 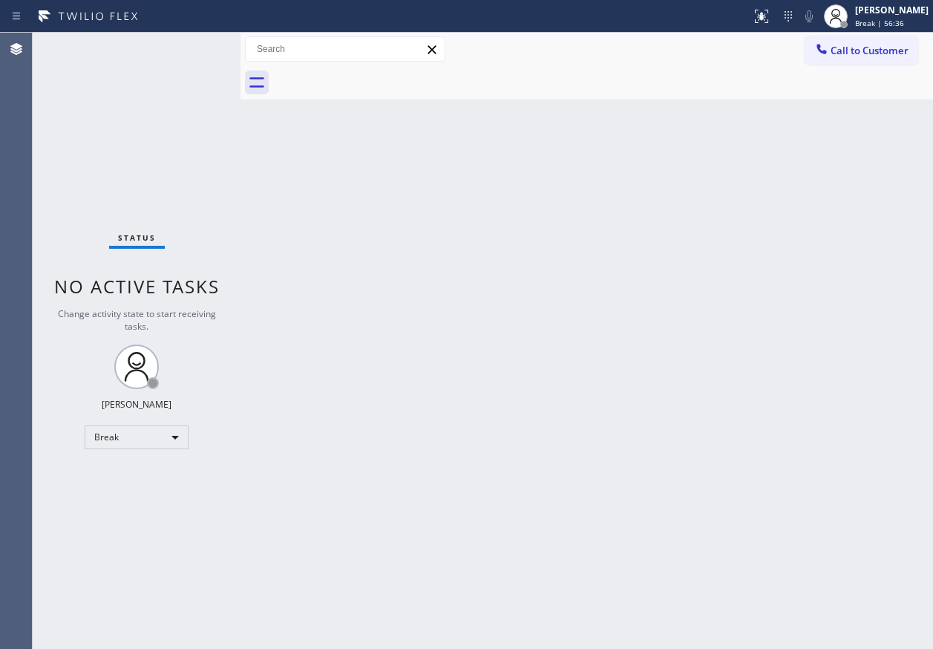 What do you see at coordinates (345, 49) in the screenshot?
I see `input: Search` at bounding box center [345, 49].